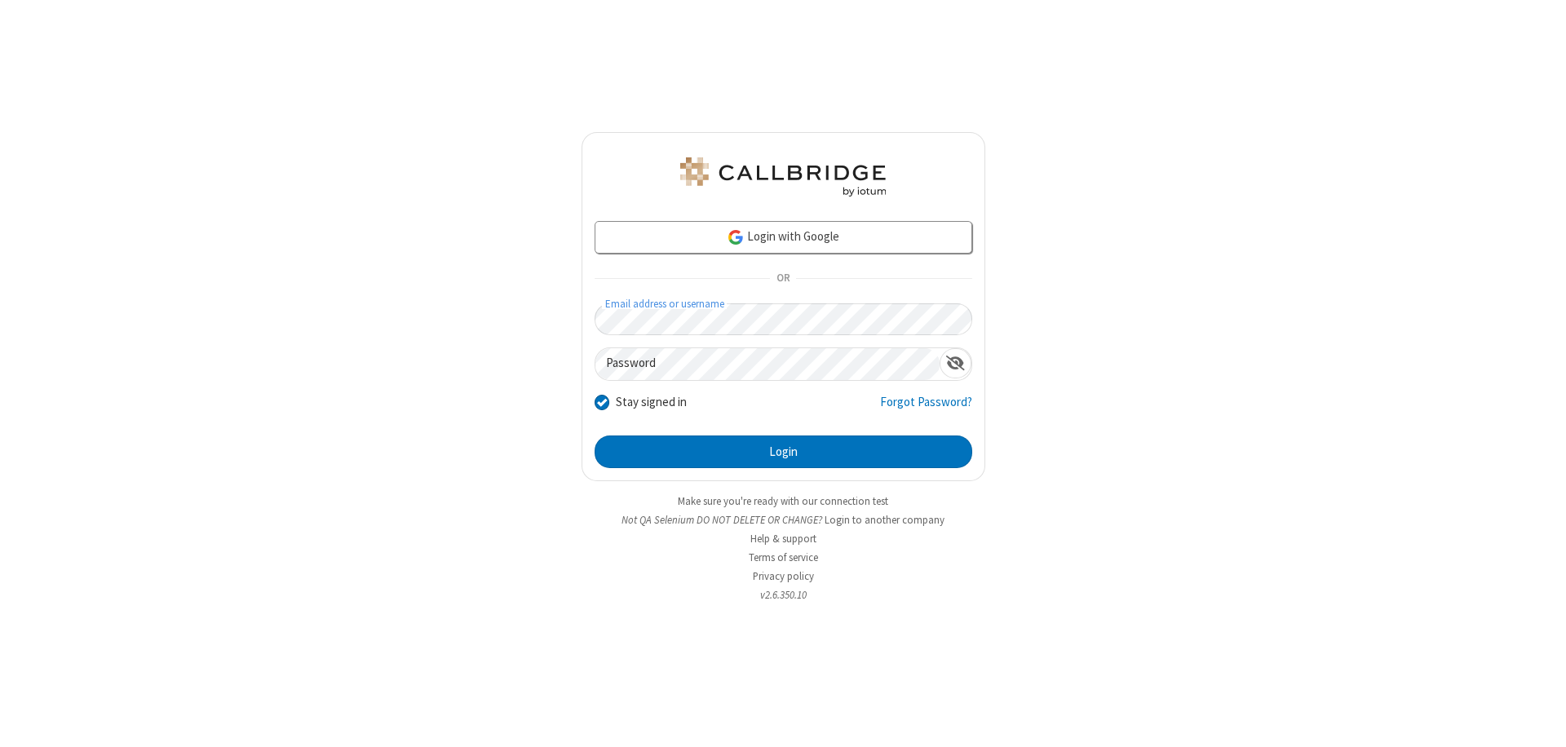  What do you see at coordinates (783, 177) in the screenshot?
I see `img: QA Selenium DO NOT DELETE OR CHANGE` at bounding box center [783, 177].